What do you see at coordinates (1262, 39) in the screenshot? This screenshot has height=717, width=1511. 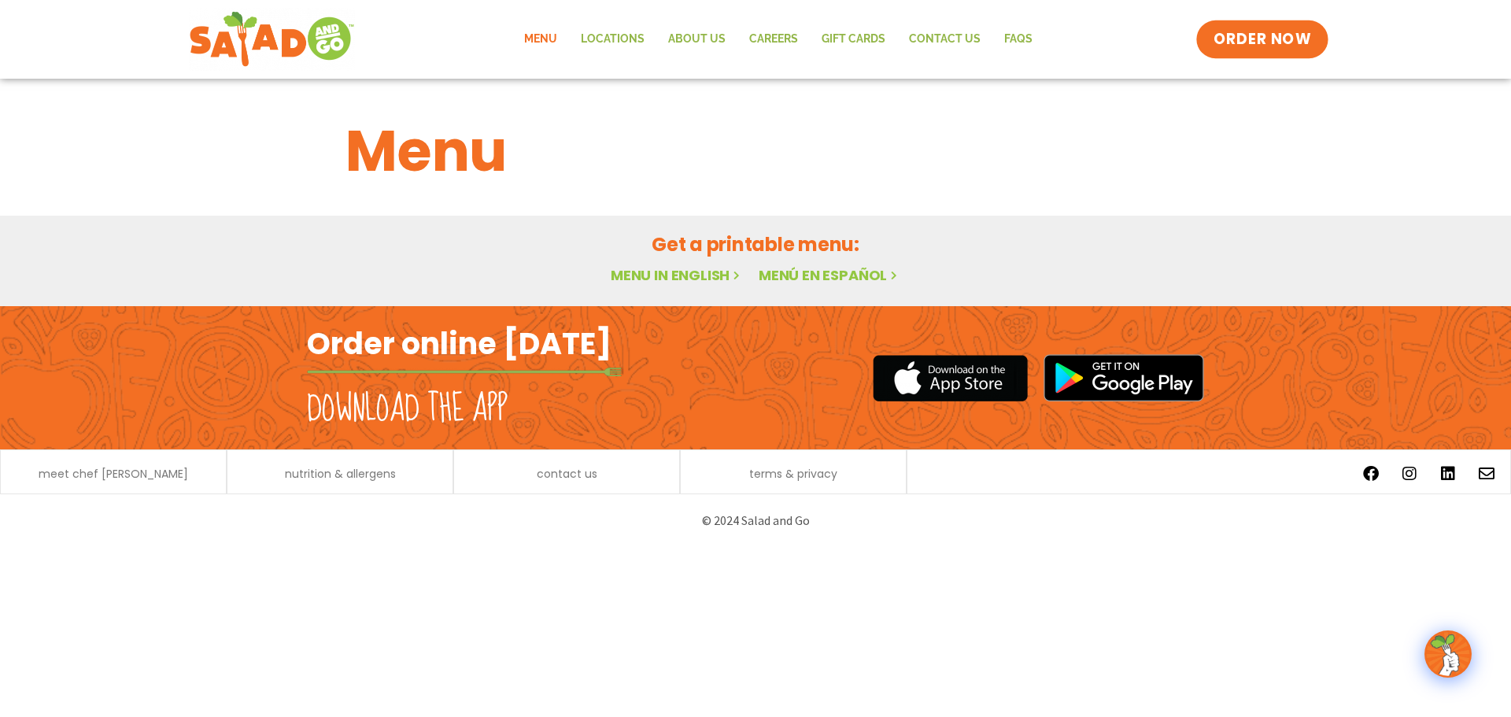 I see `span: ORDER NOW` at bounding box center [1262, 39].